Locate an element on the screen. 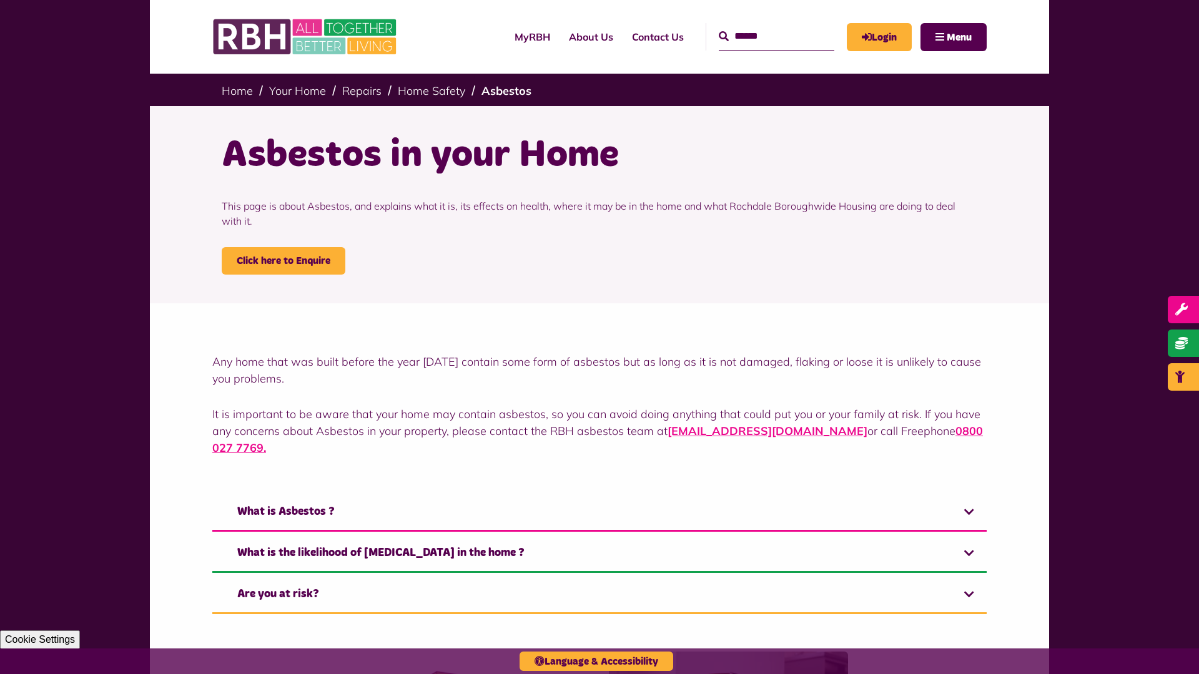 This screenshot has height=674, width=1199. span: Menu is located at coordinates (959, 37).